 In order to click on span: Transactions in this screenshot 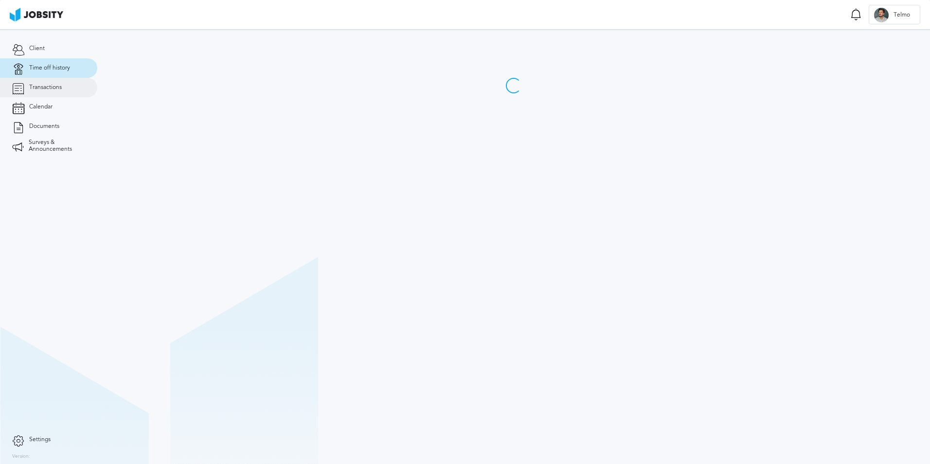, I will do `click(45, 88)`.